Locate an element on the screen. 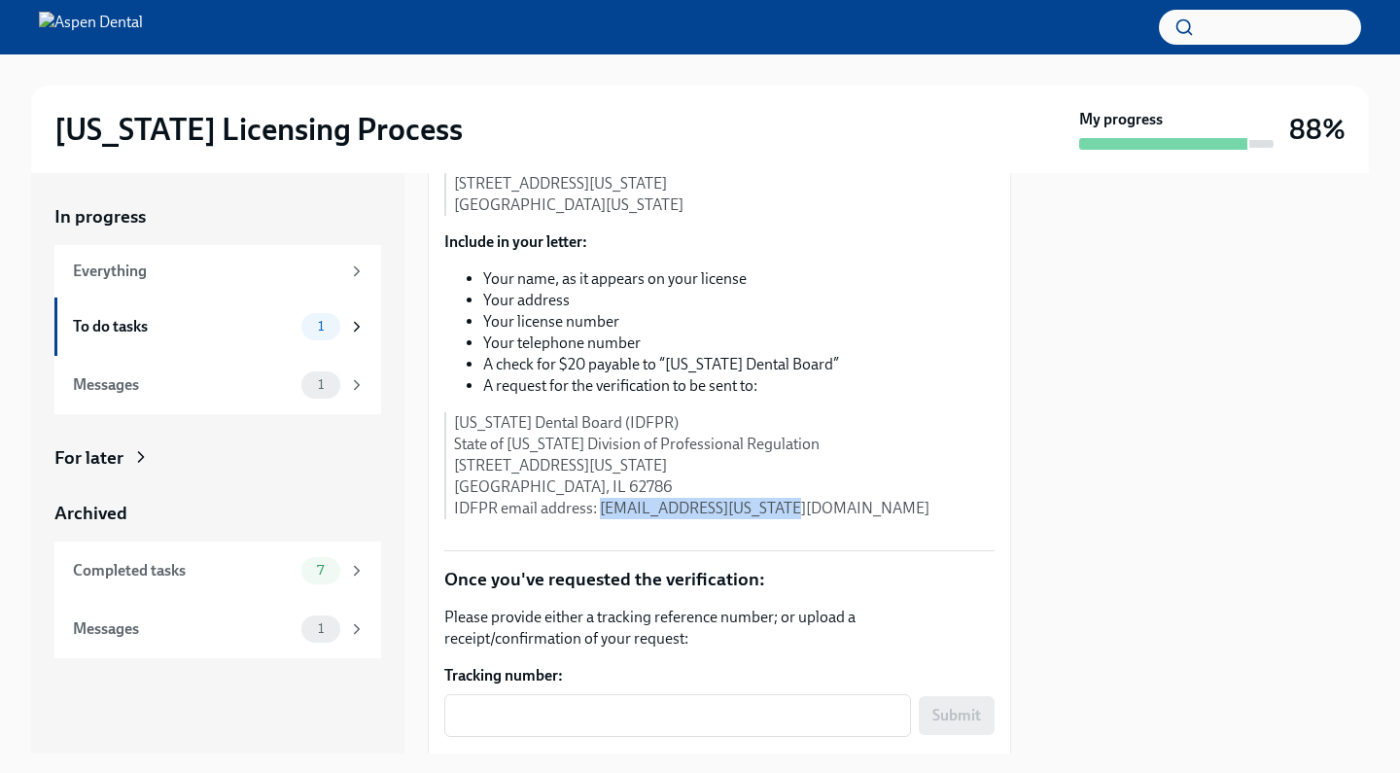 The image size is (1400, 773). a: In progress is located at coordinates (218, 217).